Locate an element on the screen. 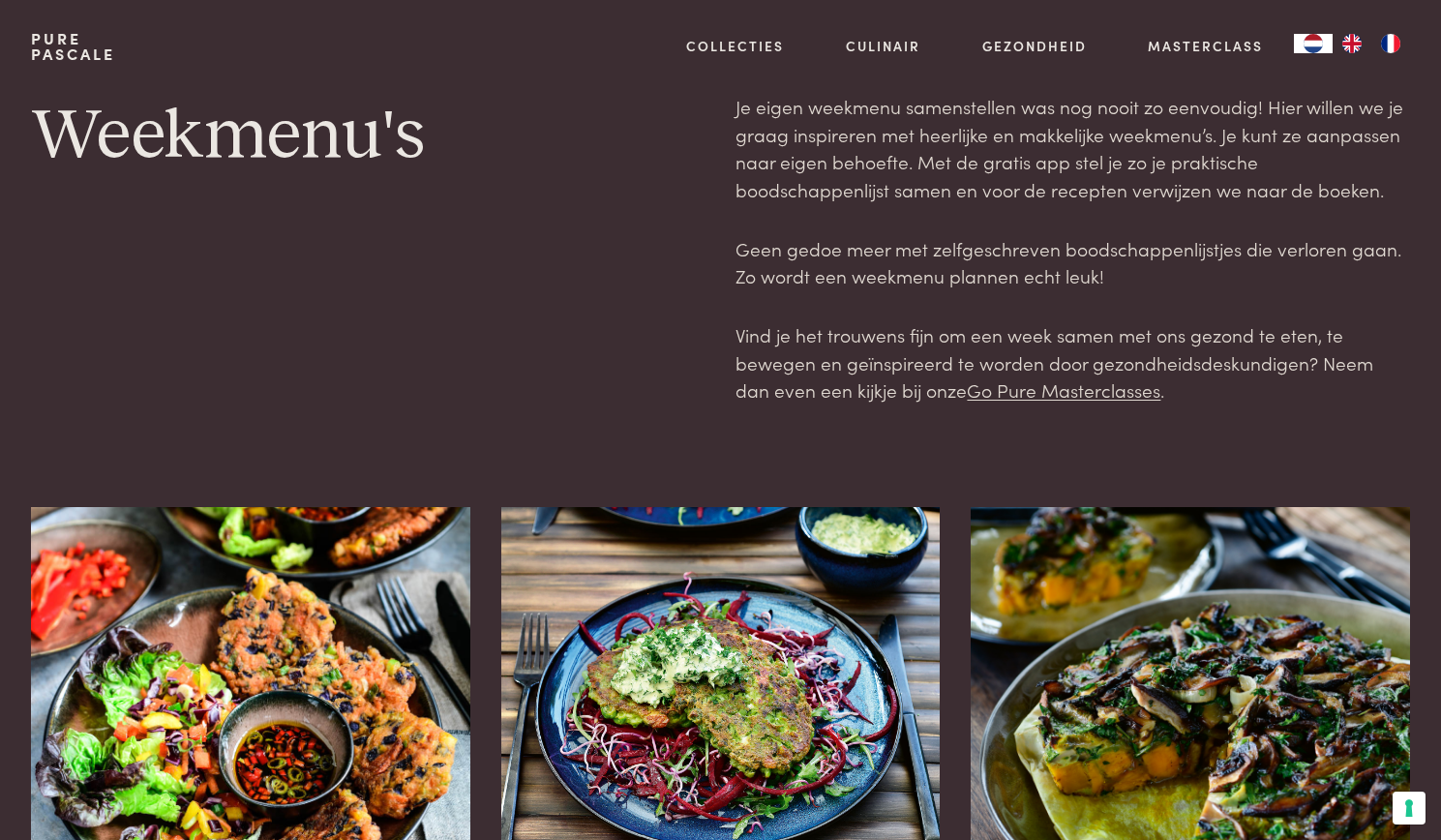  a: NL is located at coordinates (1313, 44).